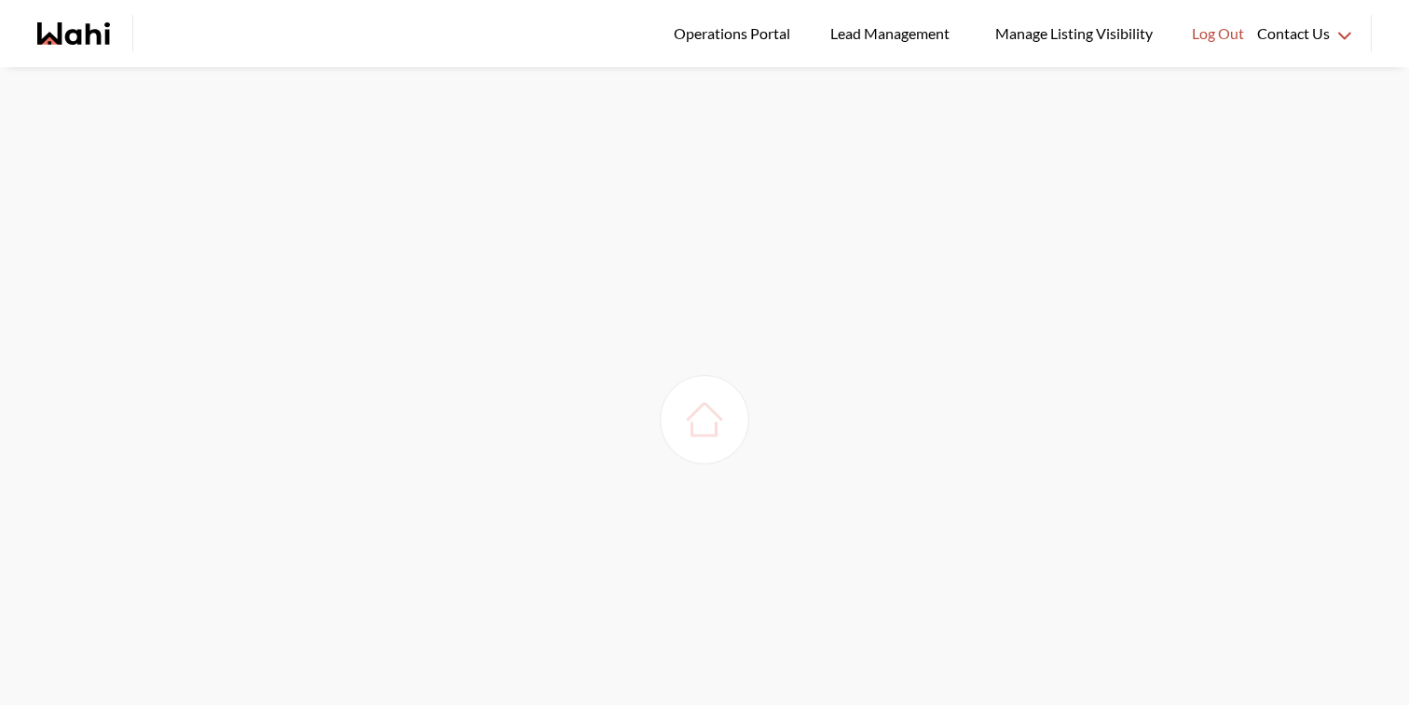 The height and width of the screenshot is (705, 1409). What do you see at coordinates (74, 34) in the screenshot?
I see `a: Wahi homepage` at bounding box center [74, 34].